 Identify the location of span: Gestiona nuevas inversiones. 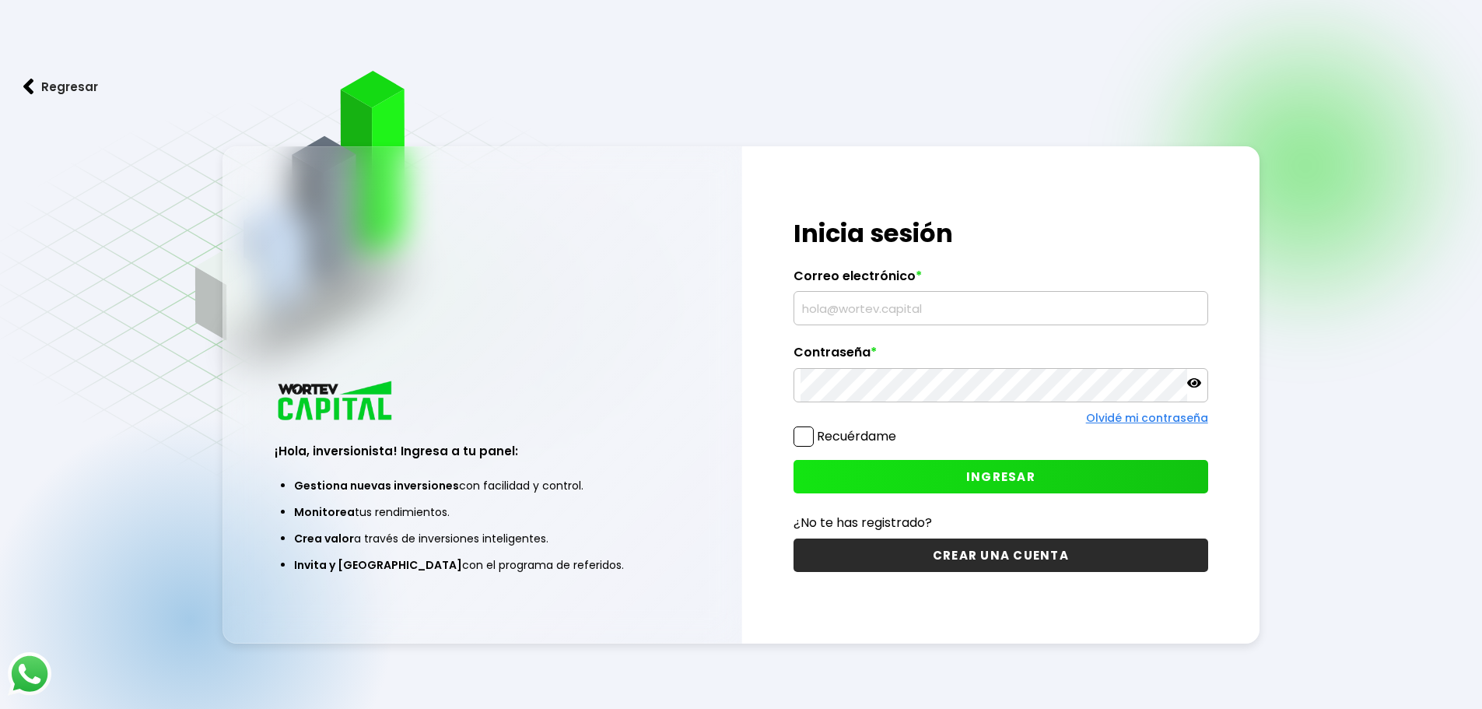
(376, 485).